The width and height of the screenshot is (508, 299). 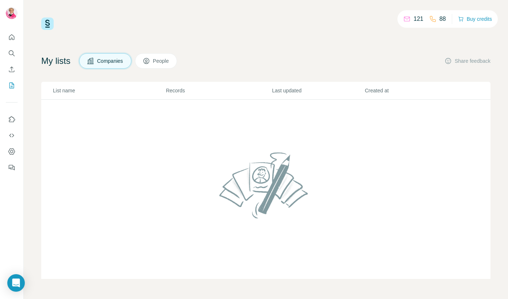 What do you see at coordinates (12, 85) in the screenshot?
I see `button: My lists` at bounding box center [12, 85].